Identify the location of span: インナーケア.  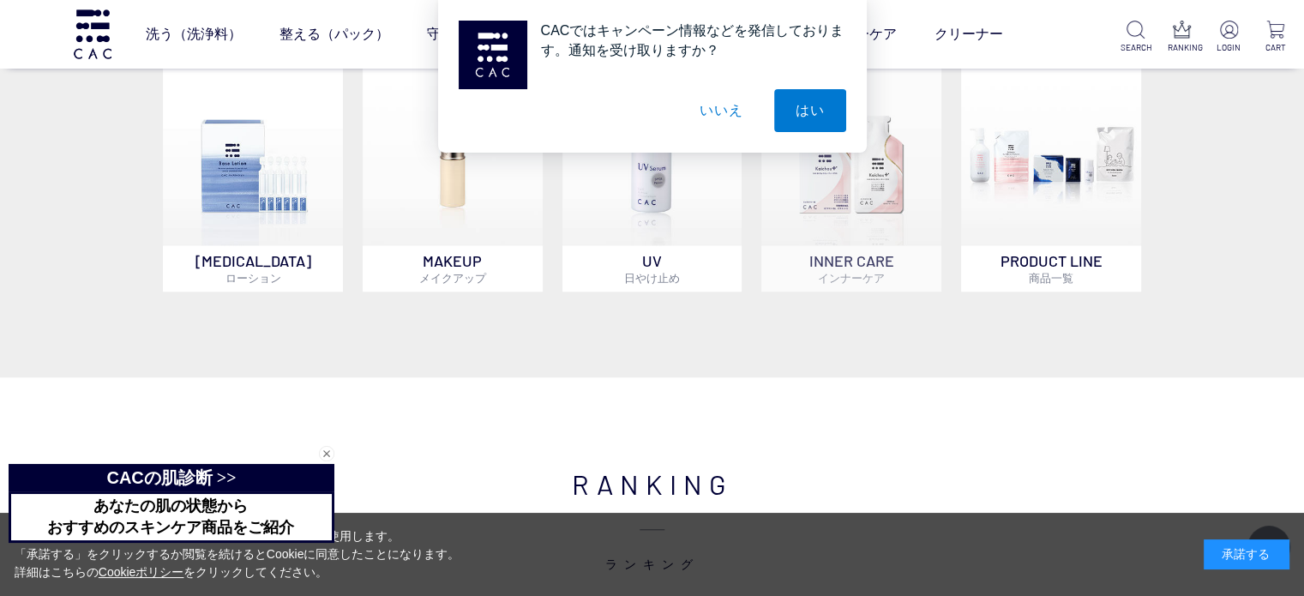
(851, 278).